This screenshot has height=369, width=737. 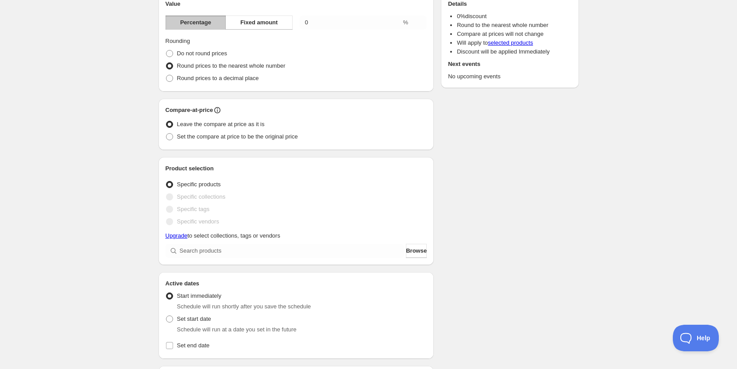 I want to click on a: selected products, so click(x=511, y=43).